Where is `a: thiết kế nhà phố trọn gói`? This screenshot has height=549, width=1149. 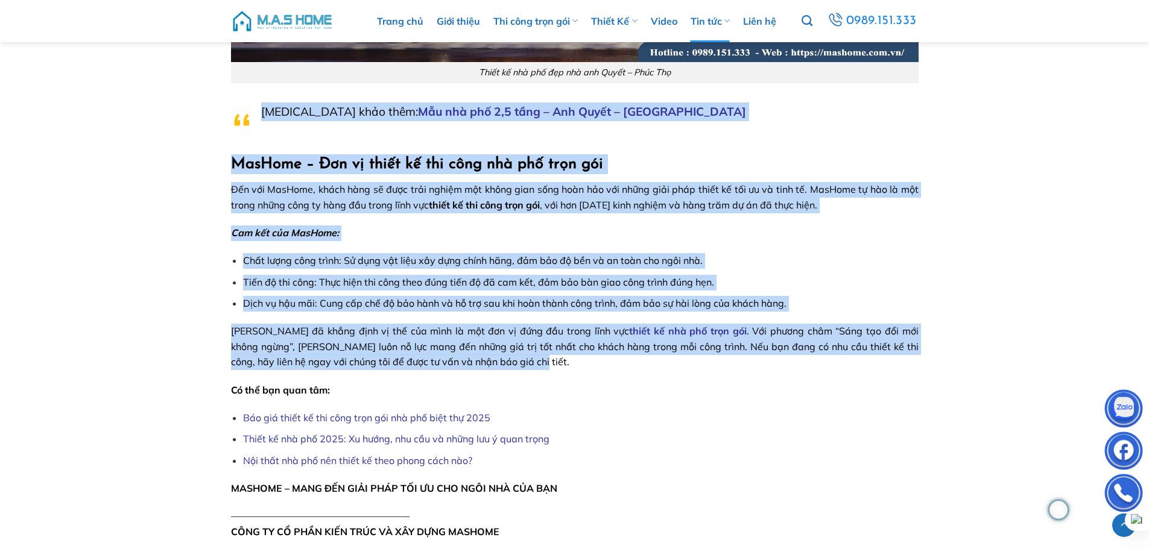
a: thiết kế nhà phố trọn gói is located at coordinates (688, 331).